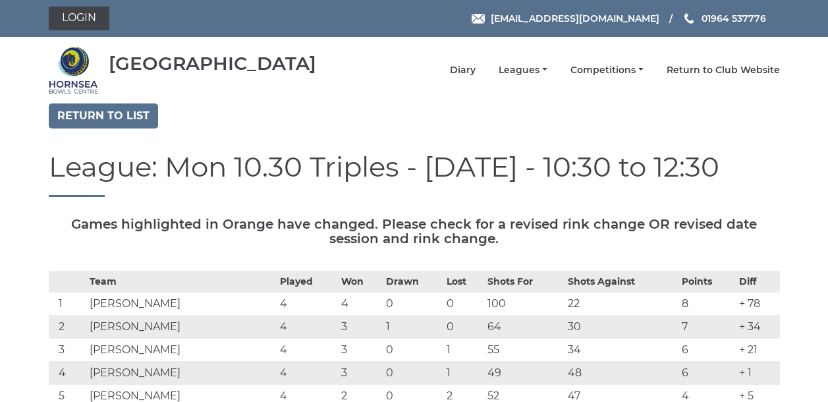 The width and height of the screenshot is (828, 402). What do you see at coordinates (621, 282) in the screenshot?
I see `th: Shots Against` at bounding box center [621, 282].